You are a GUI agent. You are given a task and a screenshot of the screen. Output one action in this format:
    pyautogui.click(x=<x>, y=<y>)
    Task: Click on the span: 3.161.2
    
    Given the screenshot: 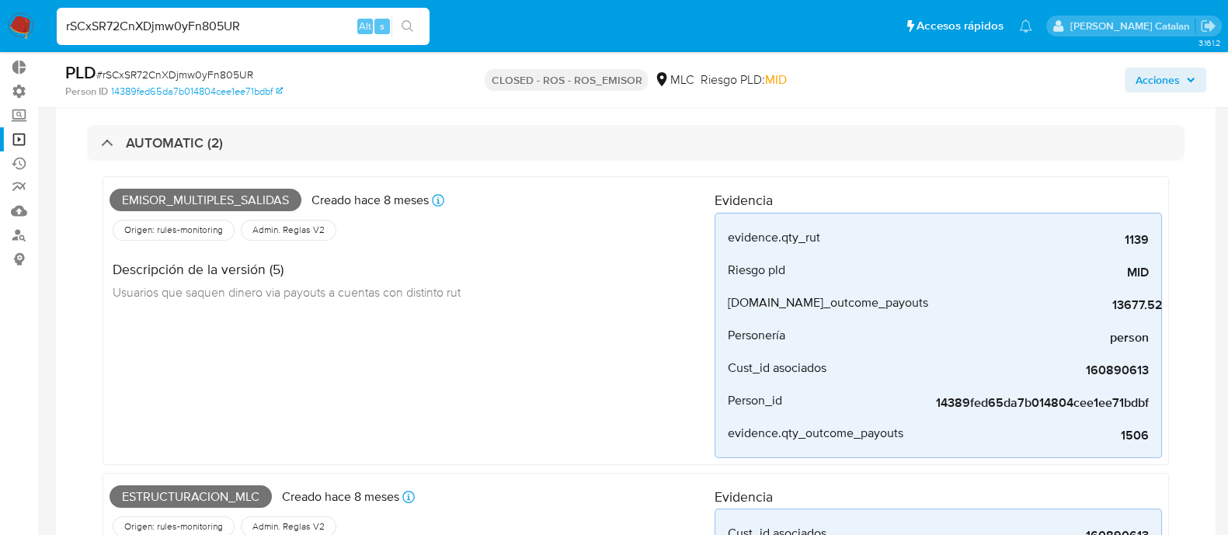 What is the action you would take?
    pyautogui.click(x=1209, y=43)
    